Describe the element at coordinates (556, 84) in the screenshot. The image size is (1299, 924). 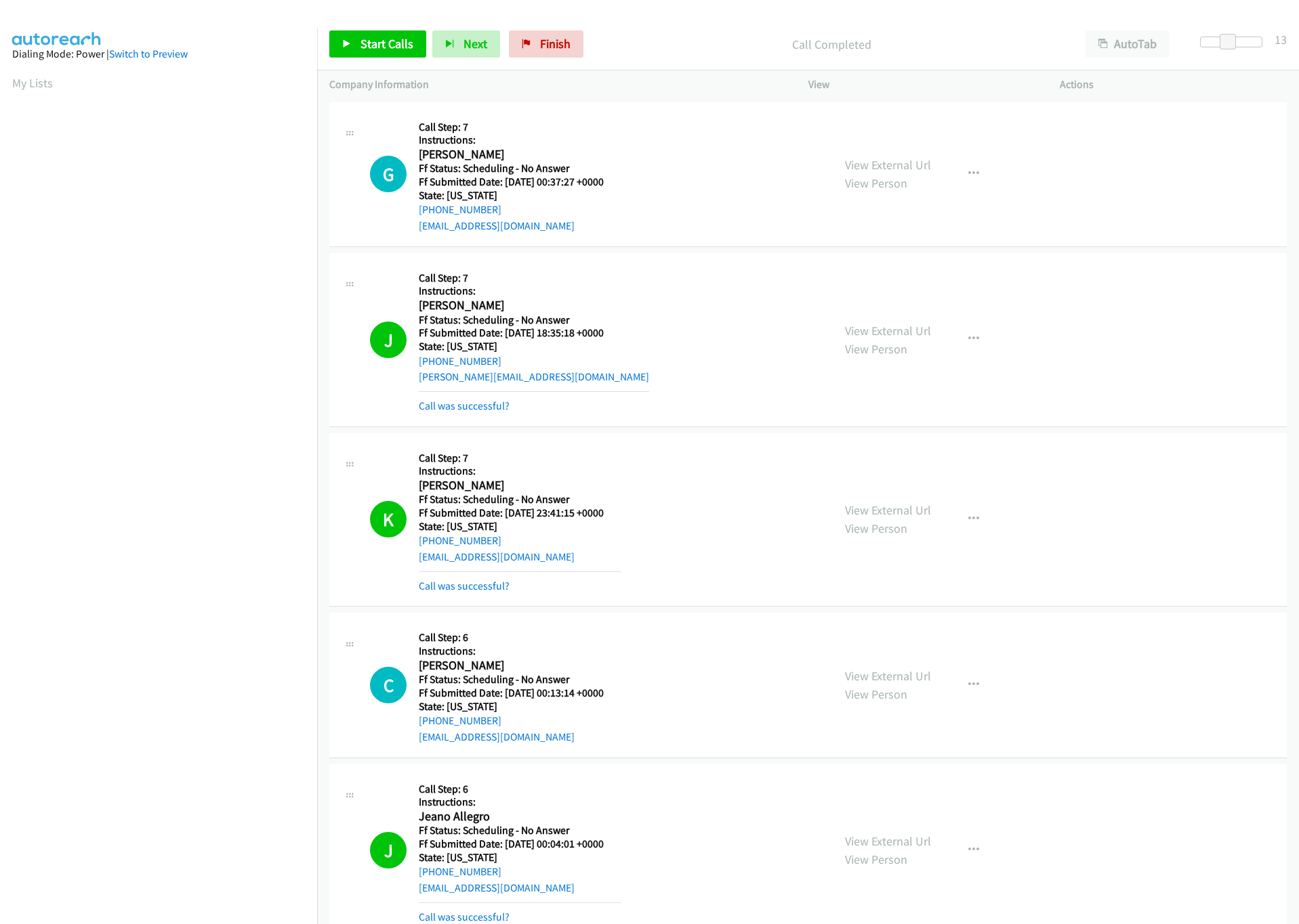
I see `p: Company Information` at that location.